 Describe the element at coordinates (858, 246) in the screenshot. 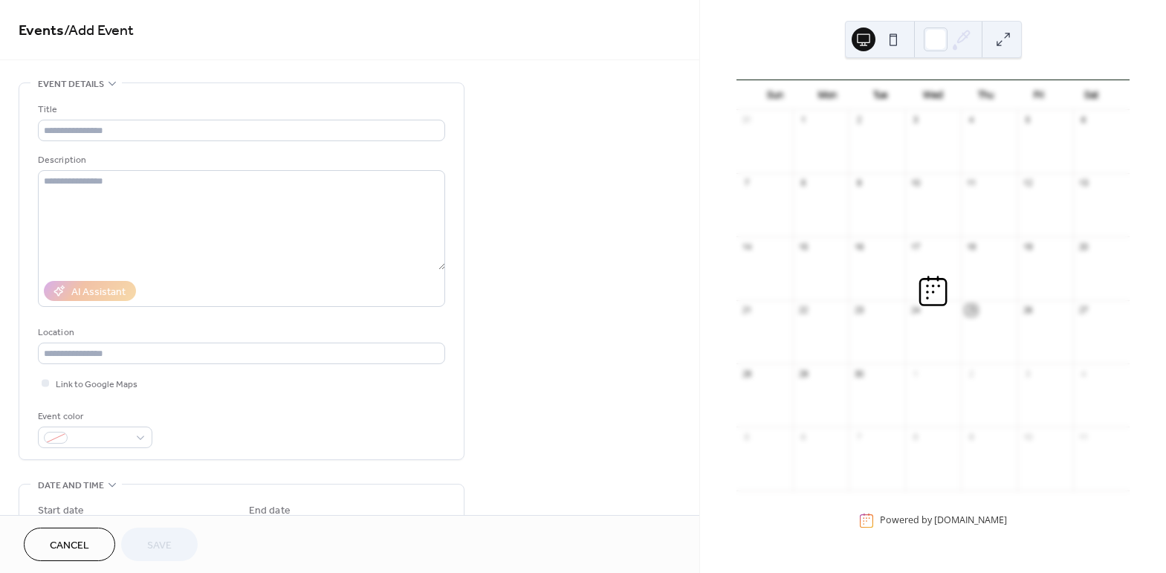

I see `div: 16` at that location.